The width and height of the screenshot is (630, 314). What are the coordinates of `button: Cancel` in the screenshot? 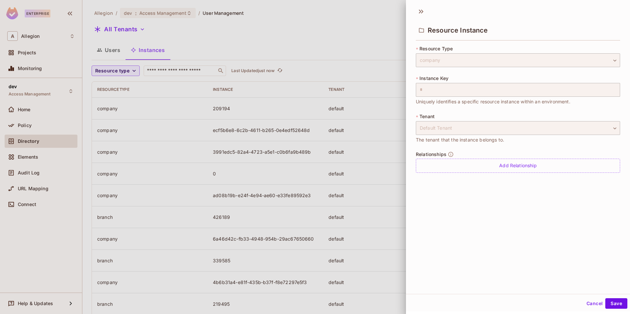 It's located at (594, 304).